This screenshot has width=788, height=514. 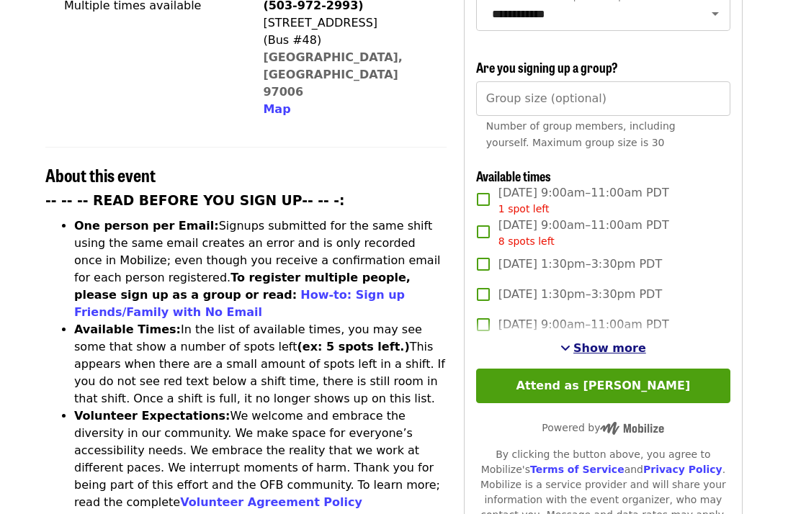 What do you see at coordinates (609, 348) in the screenshot?
I see `span: Show more` at bounding box center [609, 348].